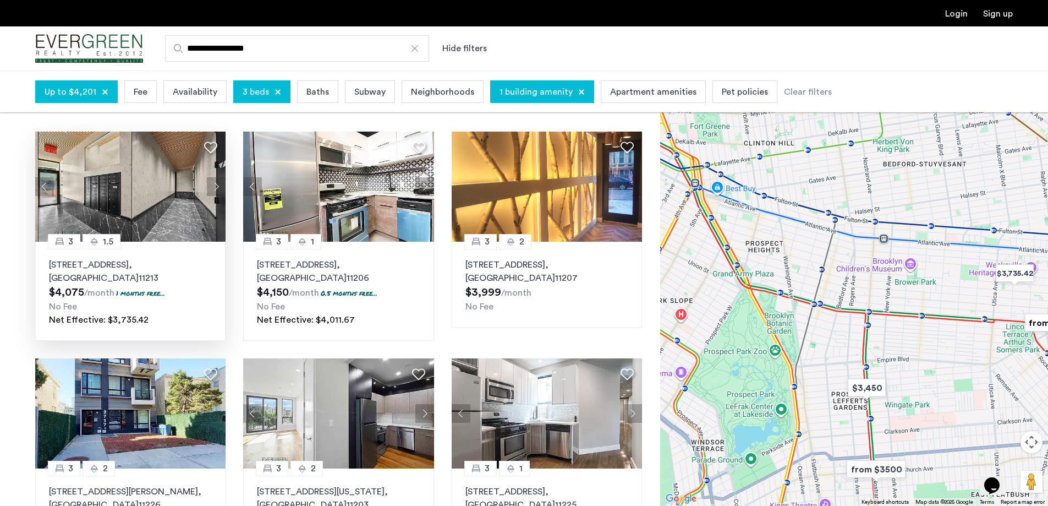 The image size is (1048, 506). Describe the element at coordinates (547, 187) in the screenshot. I see `img: 3_638314192741005415.jpeg` at that location.